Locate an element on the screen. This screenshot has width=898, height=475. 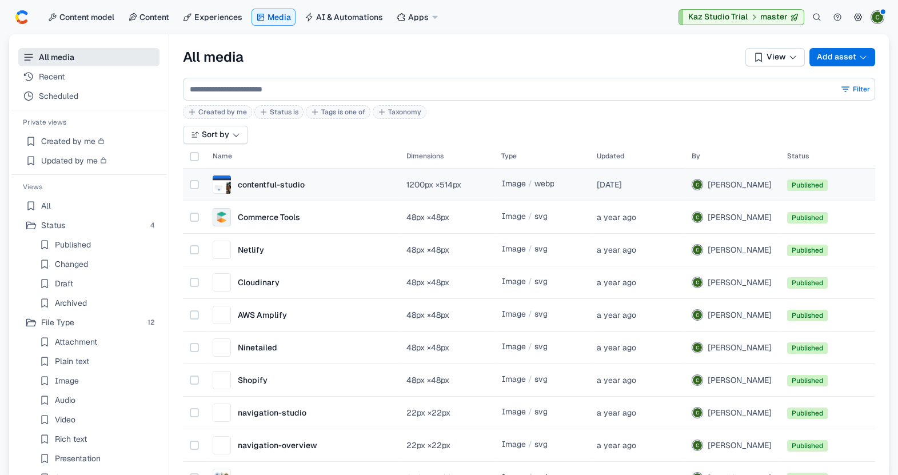
a: Experiences is located at coordinates (213, 17).